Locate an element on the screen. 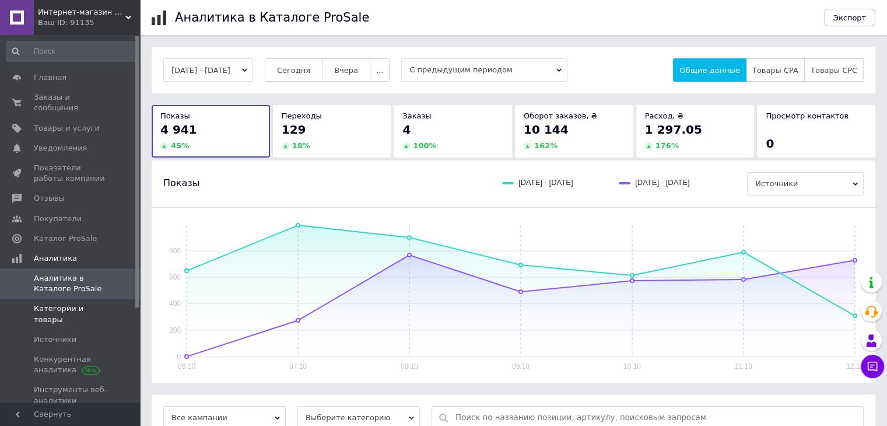 The image size is (887, 426). text: 07.10 is located at coordinates (298, 366).